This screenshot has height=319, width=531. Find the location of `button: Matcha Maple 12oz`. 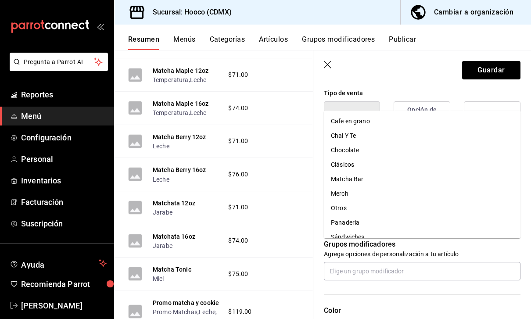

button: Matcha Maple 12oz is located at coordinates (181, 71).